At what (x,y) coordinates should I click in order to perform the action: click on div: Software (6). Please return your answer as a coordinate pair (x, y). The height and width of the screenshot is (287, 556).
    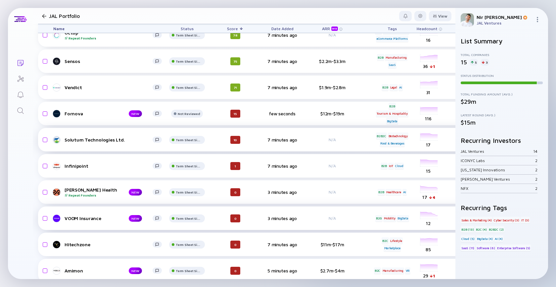
    Looking at the image, I should click on (486, 247).